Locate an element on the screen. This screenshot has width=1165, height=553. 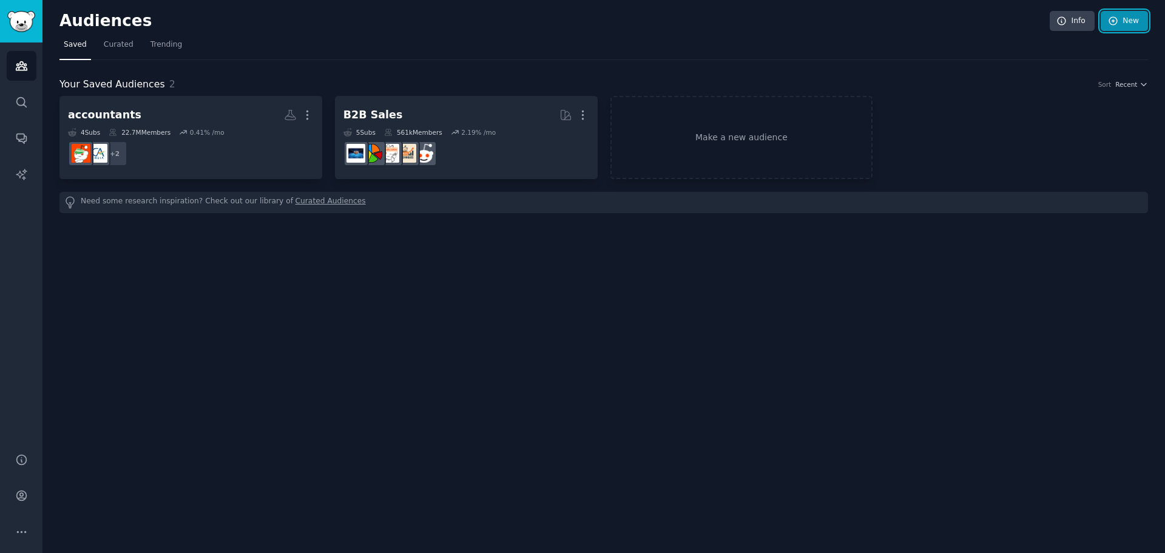
span: 2 is located at coordinates (172, 84).